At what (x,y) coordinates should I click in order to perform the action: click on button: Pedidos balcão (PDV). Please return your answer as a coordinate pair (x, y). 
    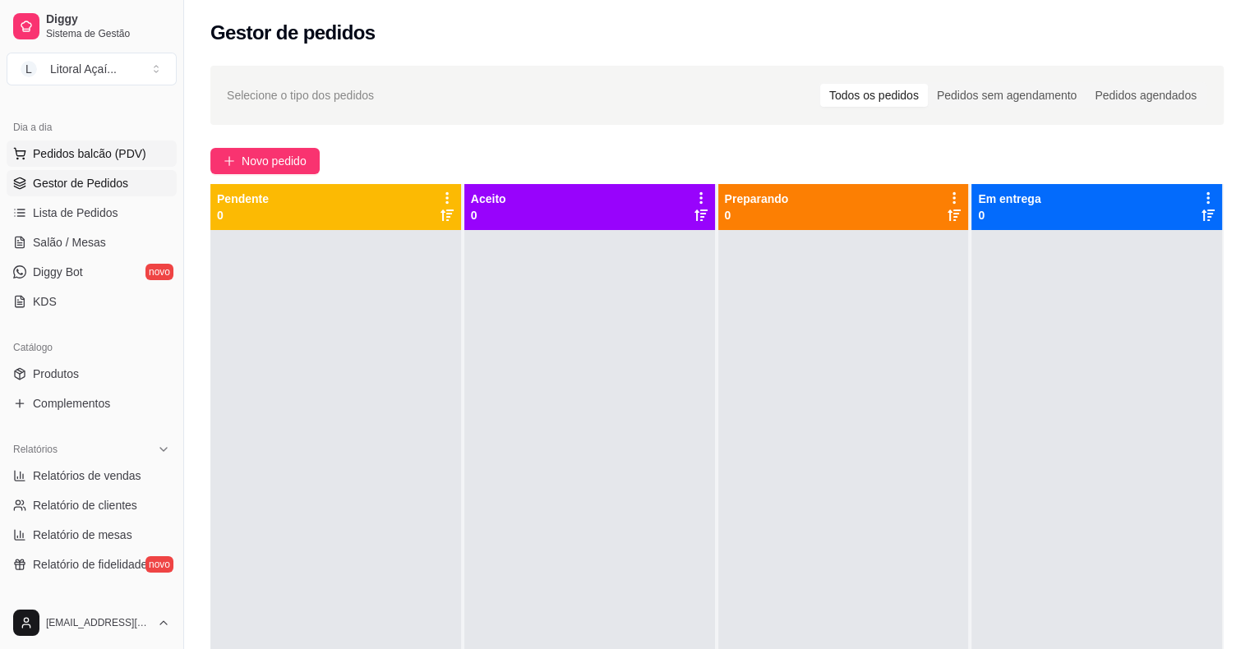
    Looking at the image, I should click on (91, 154).